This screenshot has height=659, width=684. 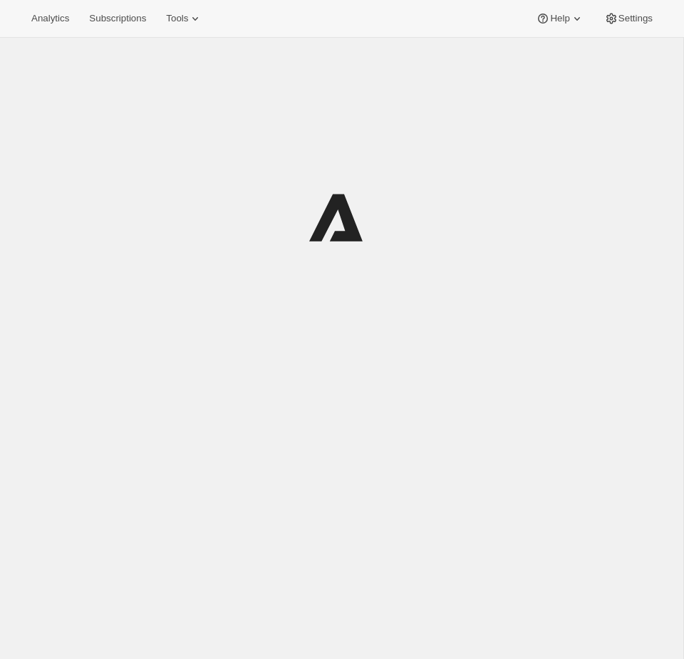 I want to click on span: Settings, so click(x=636, y=19).